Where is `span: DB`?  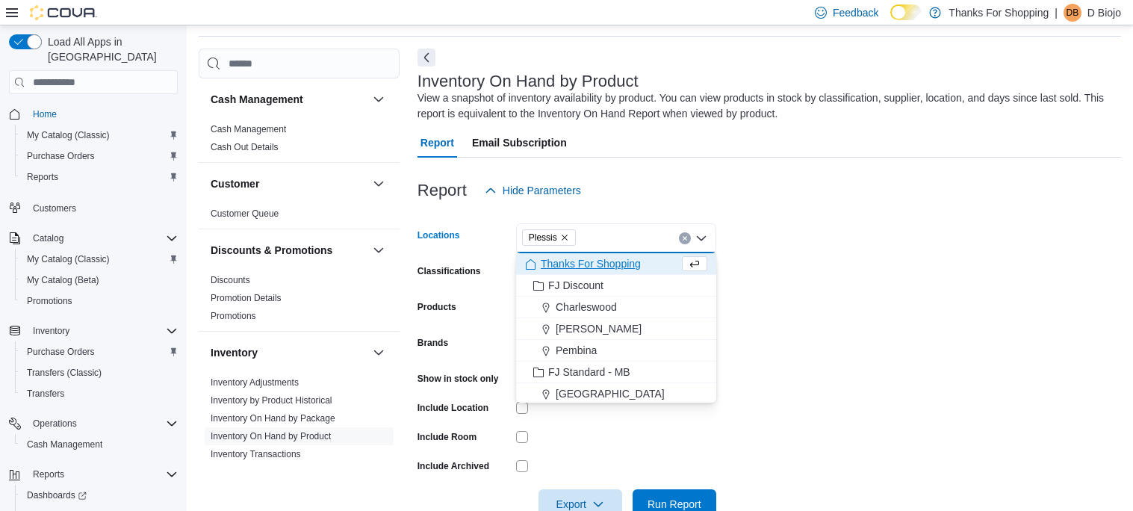
span: DB is located at coordinates (1073, 13).